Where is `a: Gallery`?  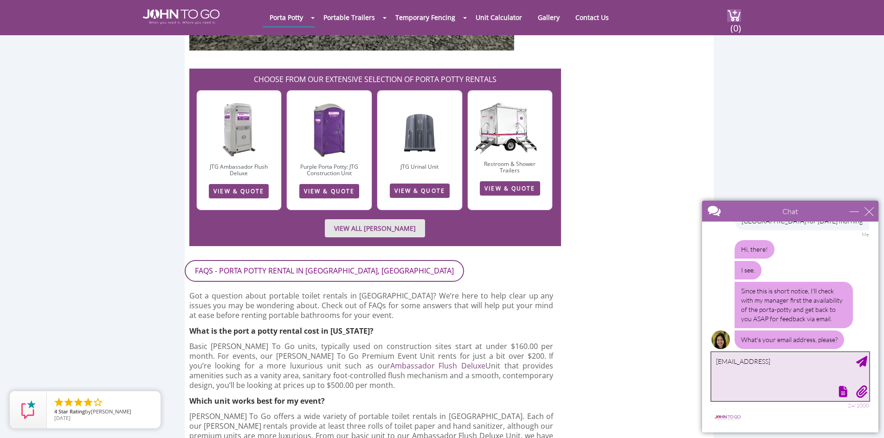
a: Gallery is located at coordinates (548, 17).